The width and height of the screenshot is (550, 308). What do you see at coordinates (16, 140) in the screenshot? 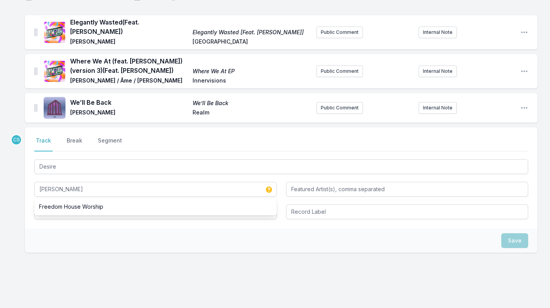
I see `p: Candace Silva` at bounding box center [16, 140].